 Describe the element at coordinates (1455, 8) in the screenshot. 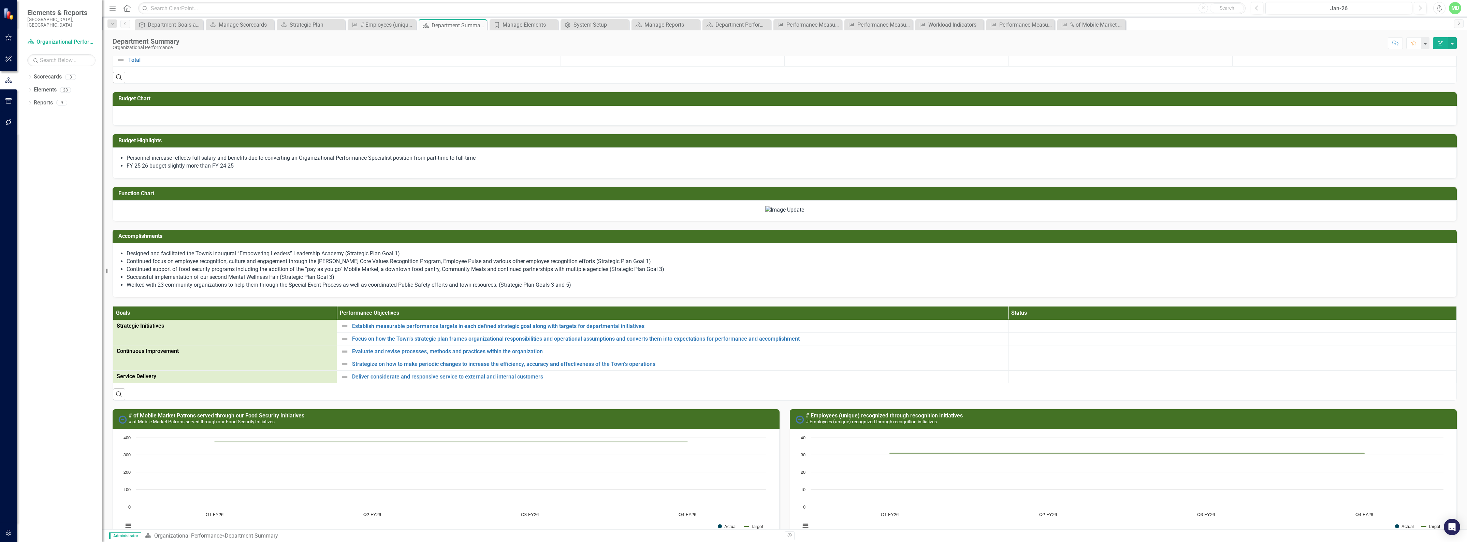

I see `button: MD` at that location.